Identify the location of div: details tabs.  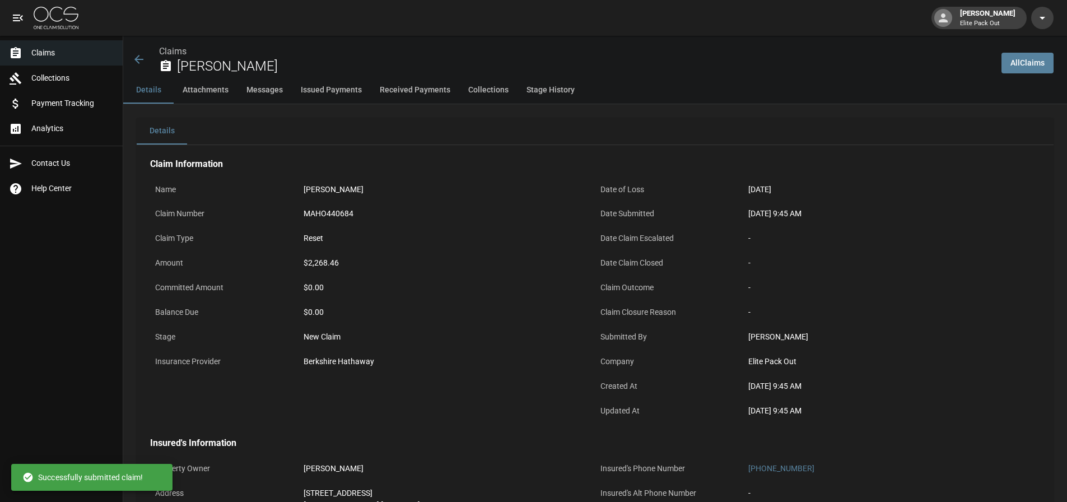
(595, 131).